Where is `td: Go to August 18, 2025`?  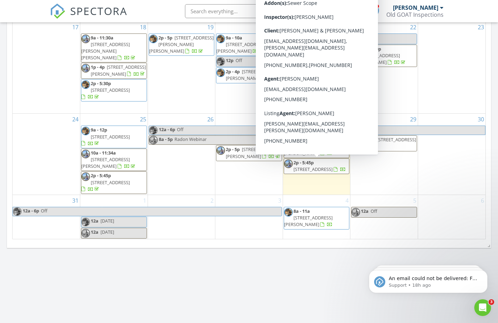
td: Go to August 18, 2025 is located at coordinates (114, 67).